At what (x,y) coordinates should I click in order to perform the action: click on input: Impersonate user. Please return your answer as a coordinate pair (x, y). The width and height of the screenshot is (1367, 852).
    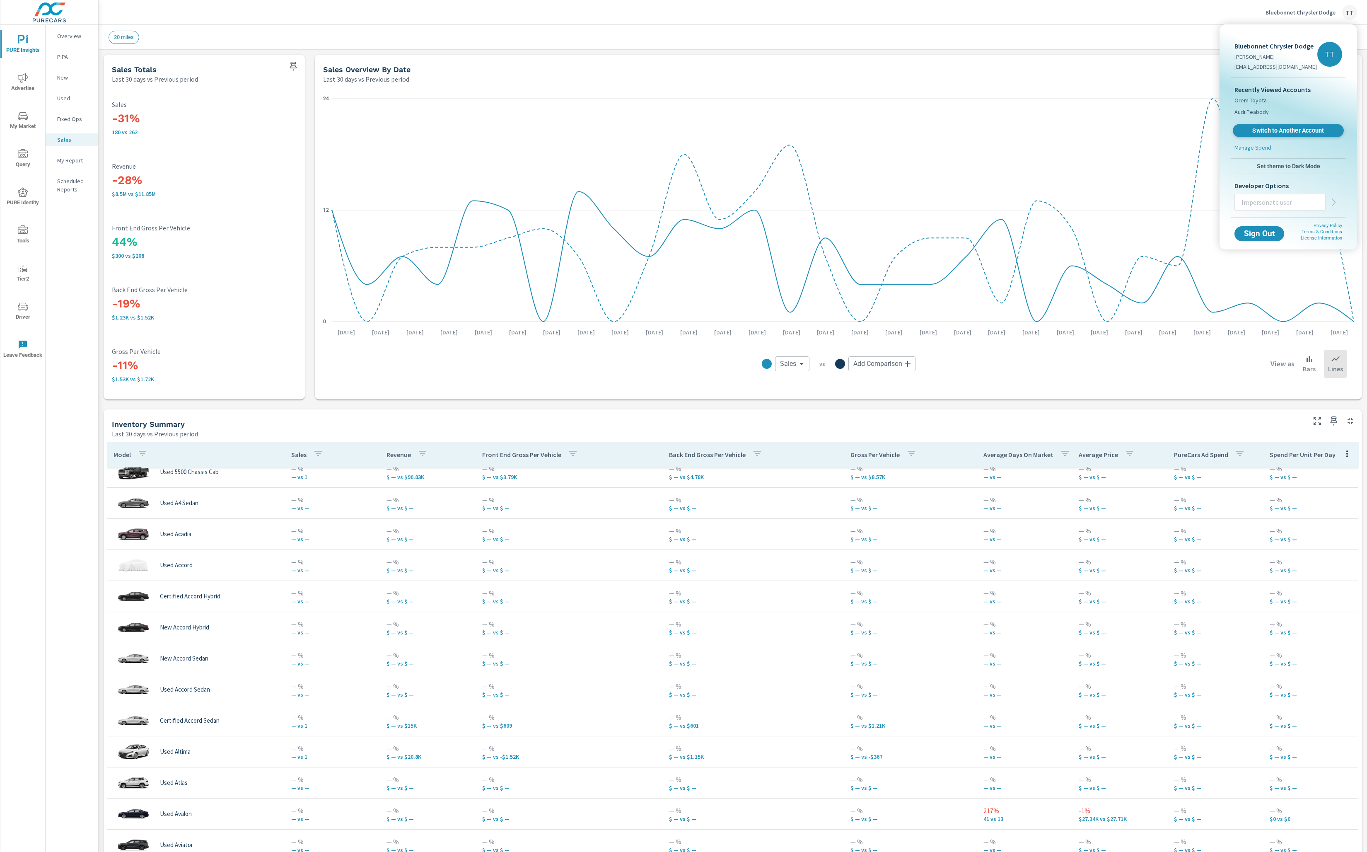
    Looking at the image, I should click on (1280, 202).